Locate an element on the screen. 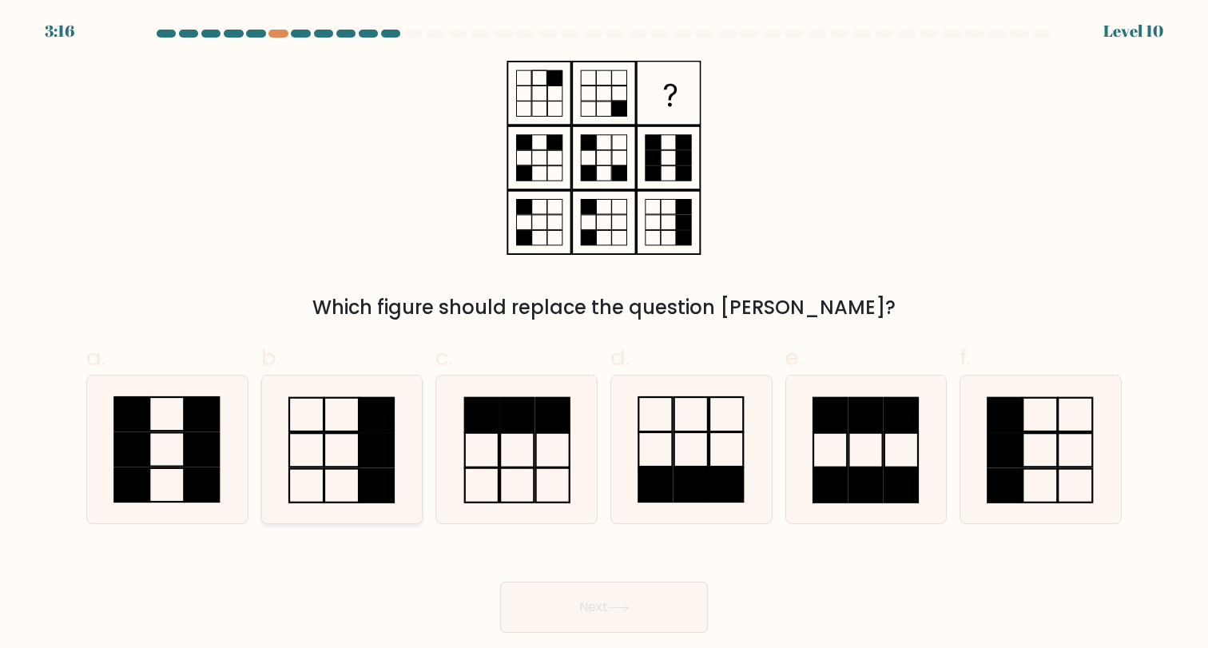  span: f. is located at coordinates (965, 357).